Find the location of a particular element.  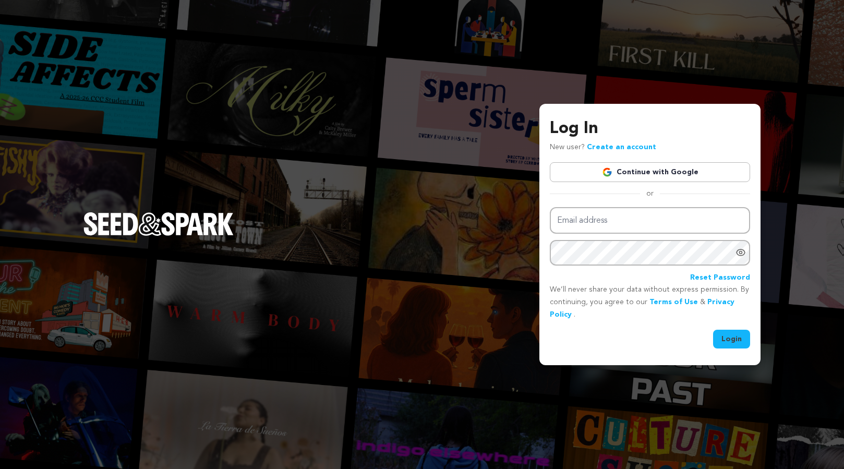

p: We’ll never share your data without express permission. By continuing, you agree to our & . is located at coordinates (650, 302).